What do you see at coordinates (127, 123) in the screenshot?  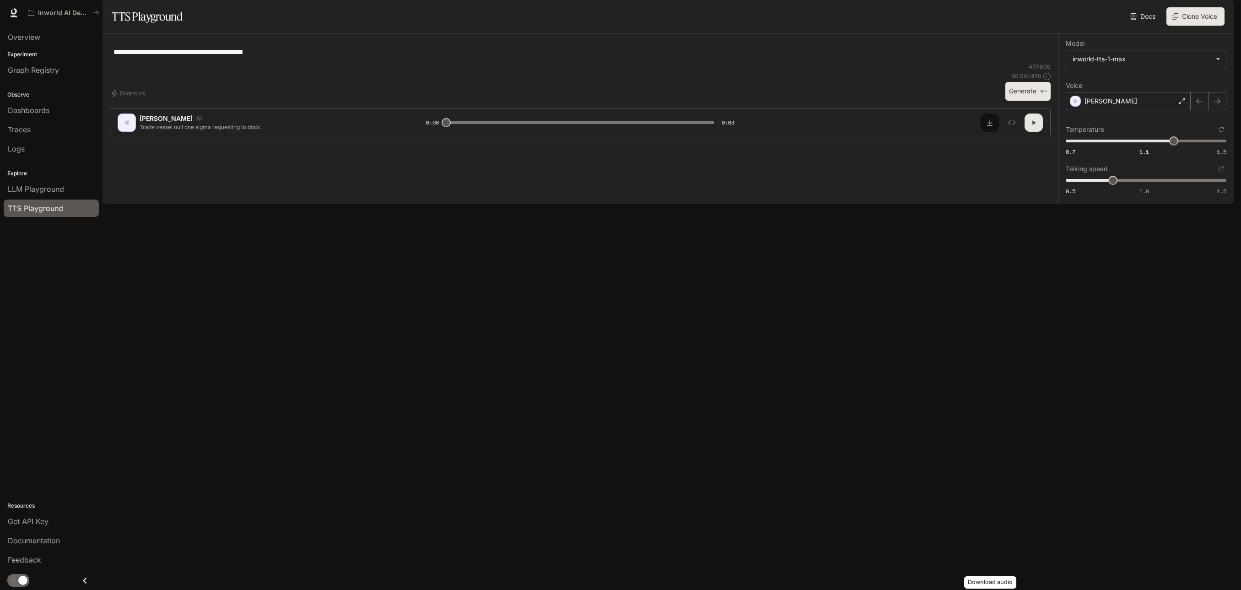 I see `div: C` at bounding box center [127, 123].